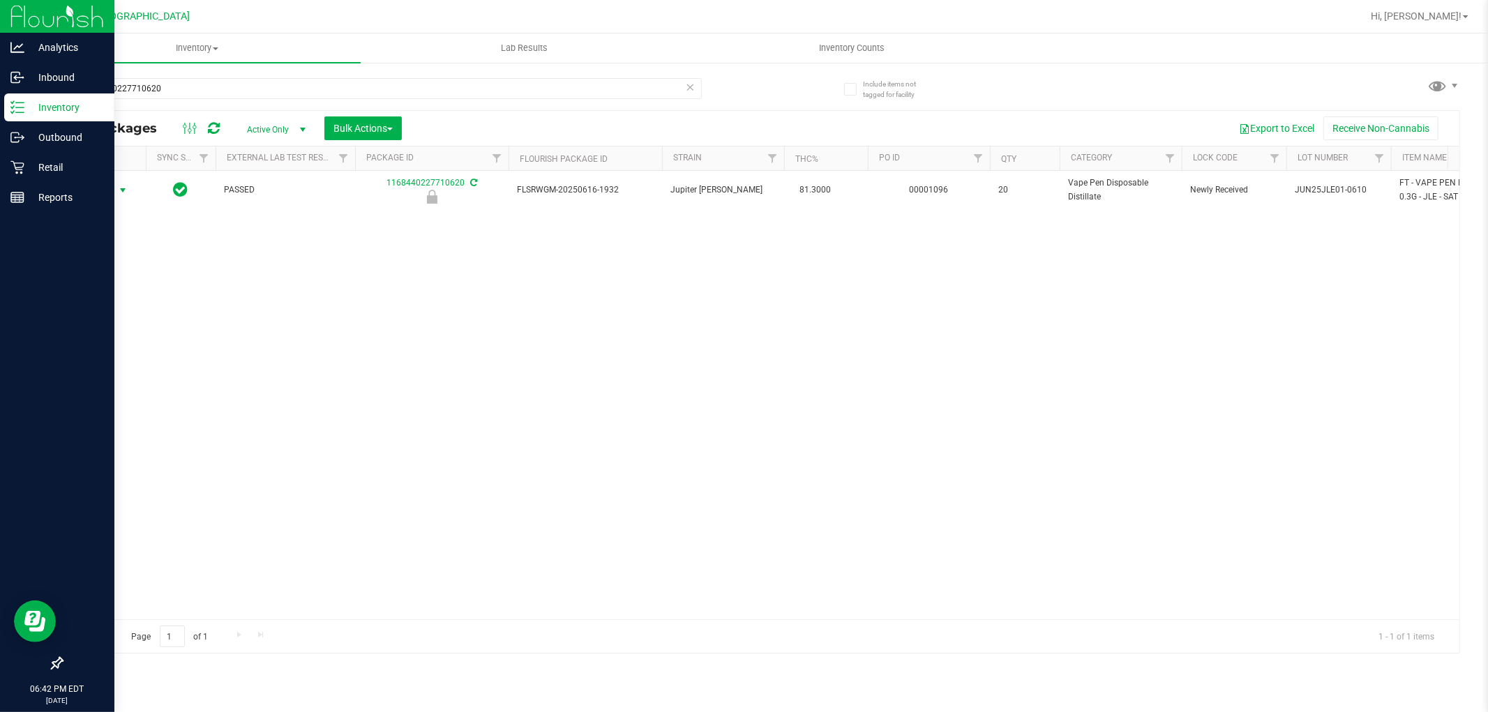 Image resolution: width=1488 pixels, height=712 pixels. What do you see at coordinates (66, 197) in the screenshot?
I see `p: Reports` at bounding box center [66, 197].